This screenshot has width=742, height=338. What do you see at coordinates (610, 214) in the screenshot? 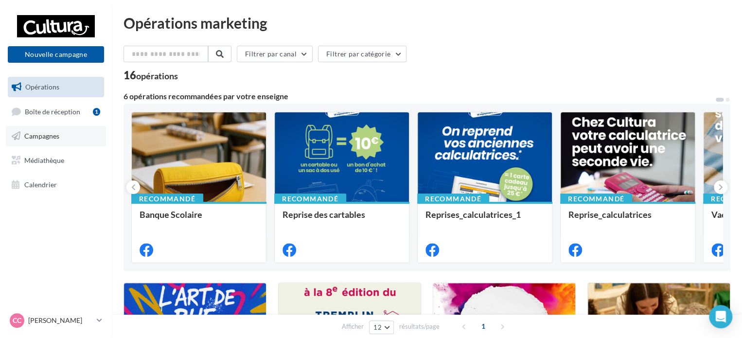
I see `span: Reprise_calculatrices` at bounding box center [610, 214].